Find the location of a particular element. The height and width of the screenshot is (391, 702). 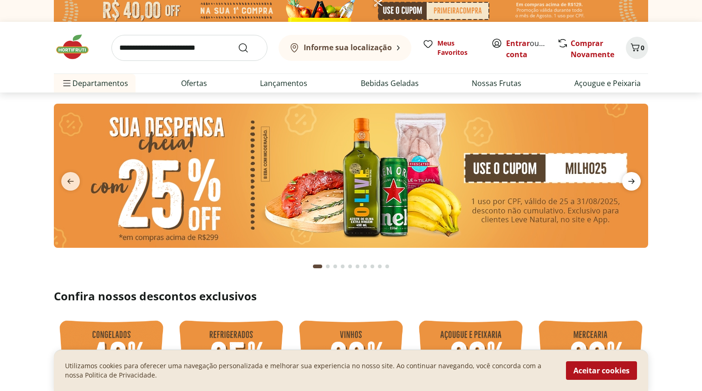

a: Lançamentos is located at coordinates (284, 83).